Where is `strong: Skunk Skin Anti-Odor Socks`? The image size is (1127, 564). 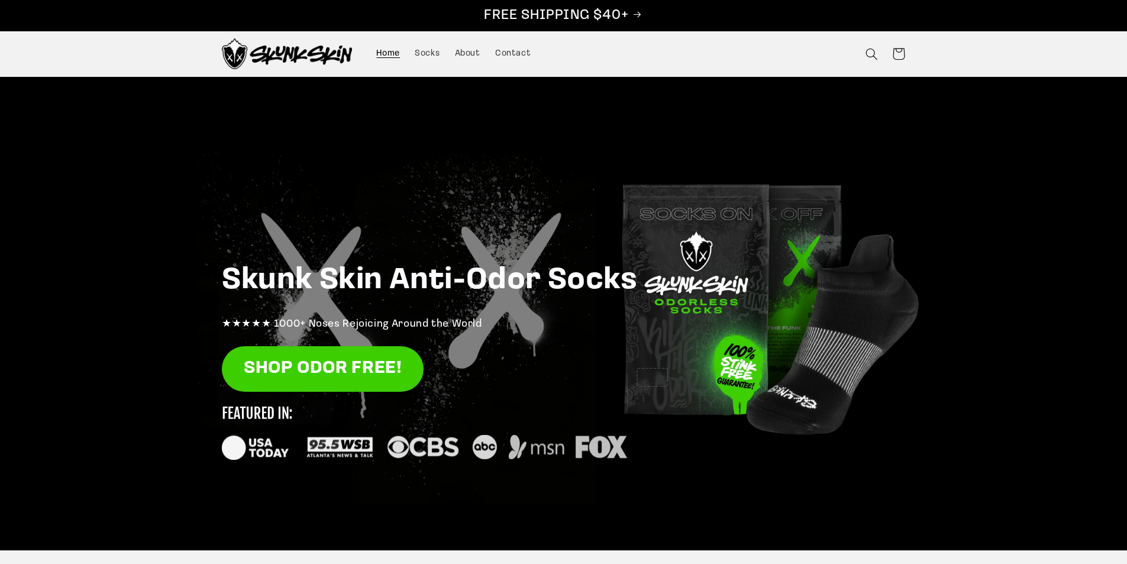 strong: Skunk Skin Anti-Odor Socks is located at coordinates (430, 280).